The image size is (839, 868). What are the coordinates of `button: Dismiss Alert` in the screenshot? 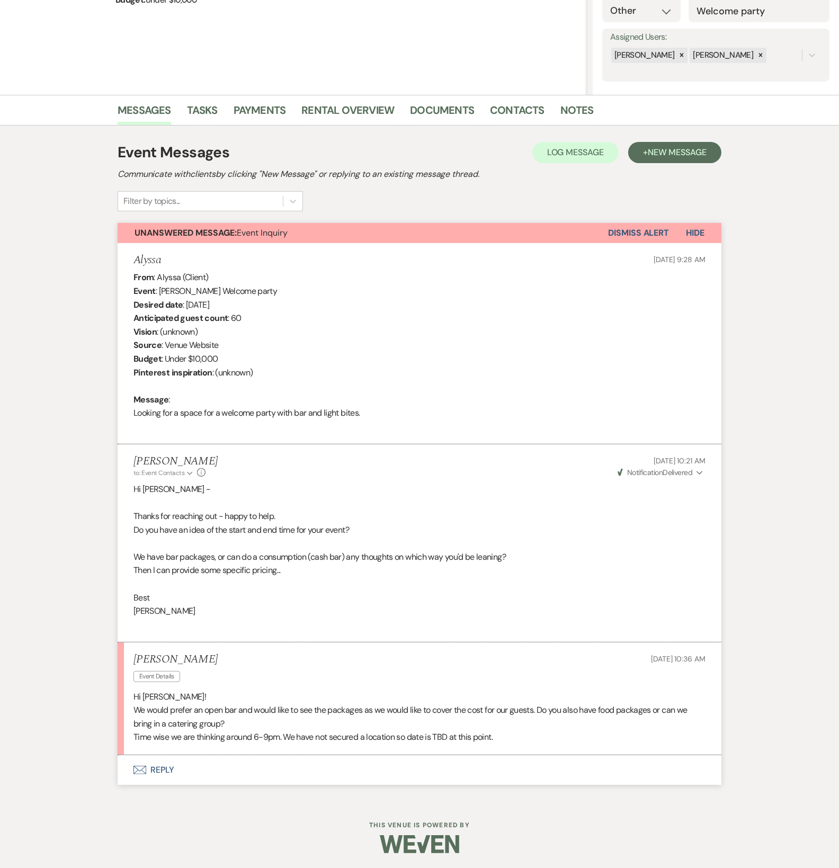 It's located at (638, 233).